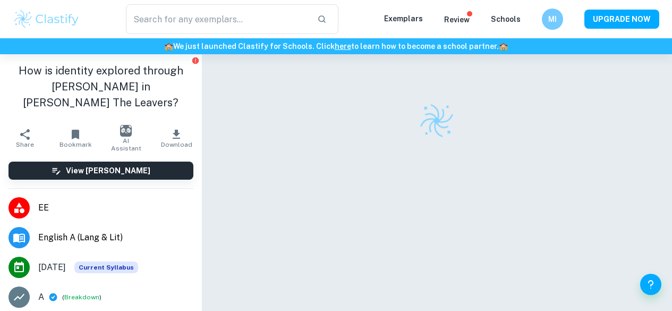 The width and height of the screenshot is (672, 311). I want to click on span: Share, so click(25, 144).